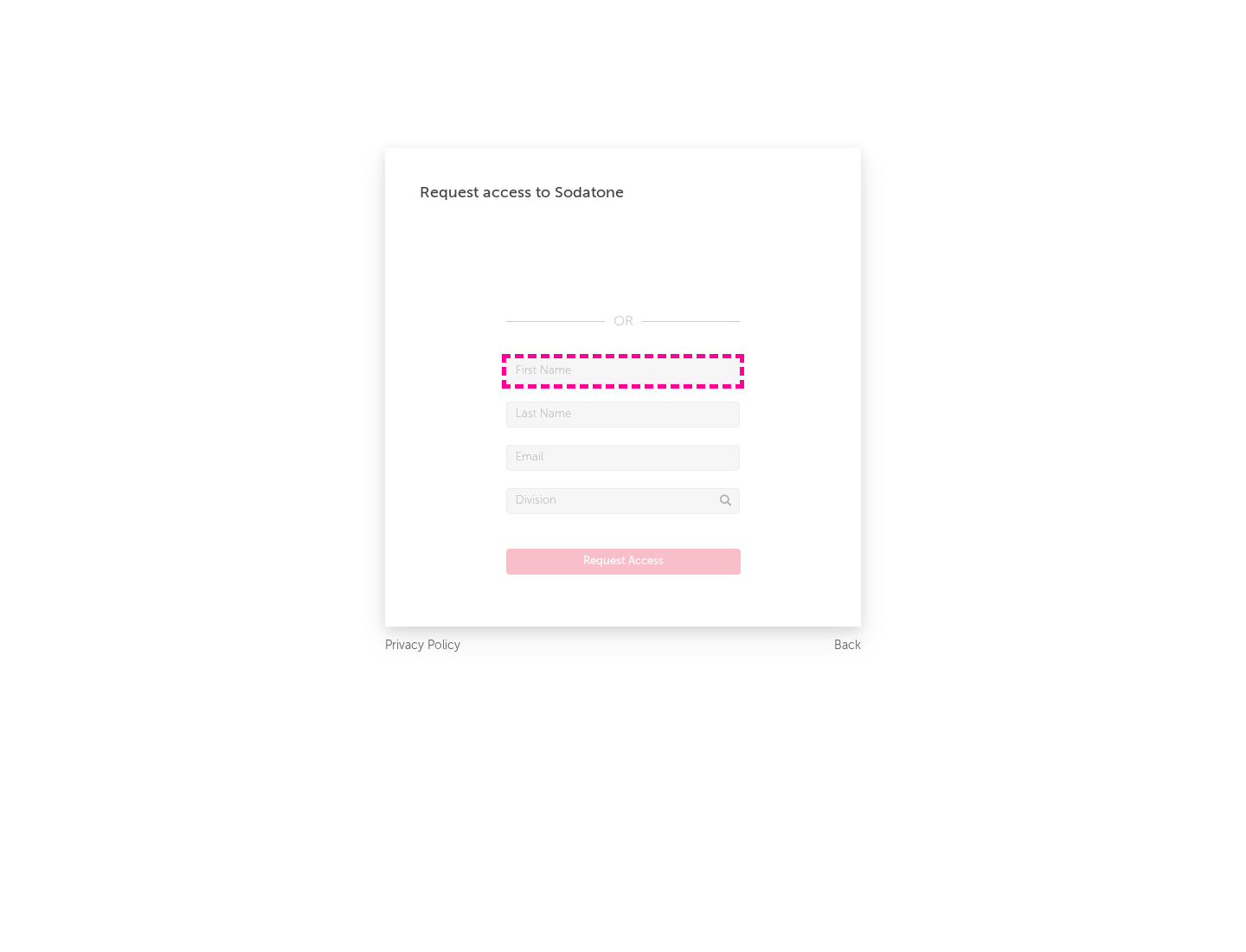  Describe the element at coordinates (623, 458) in the screenshot. I see `input: Email` at that location.